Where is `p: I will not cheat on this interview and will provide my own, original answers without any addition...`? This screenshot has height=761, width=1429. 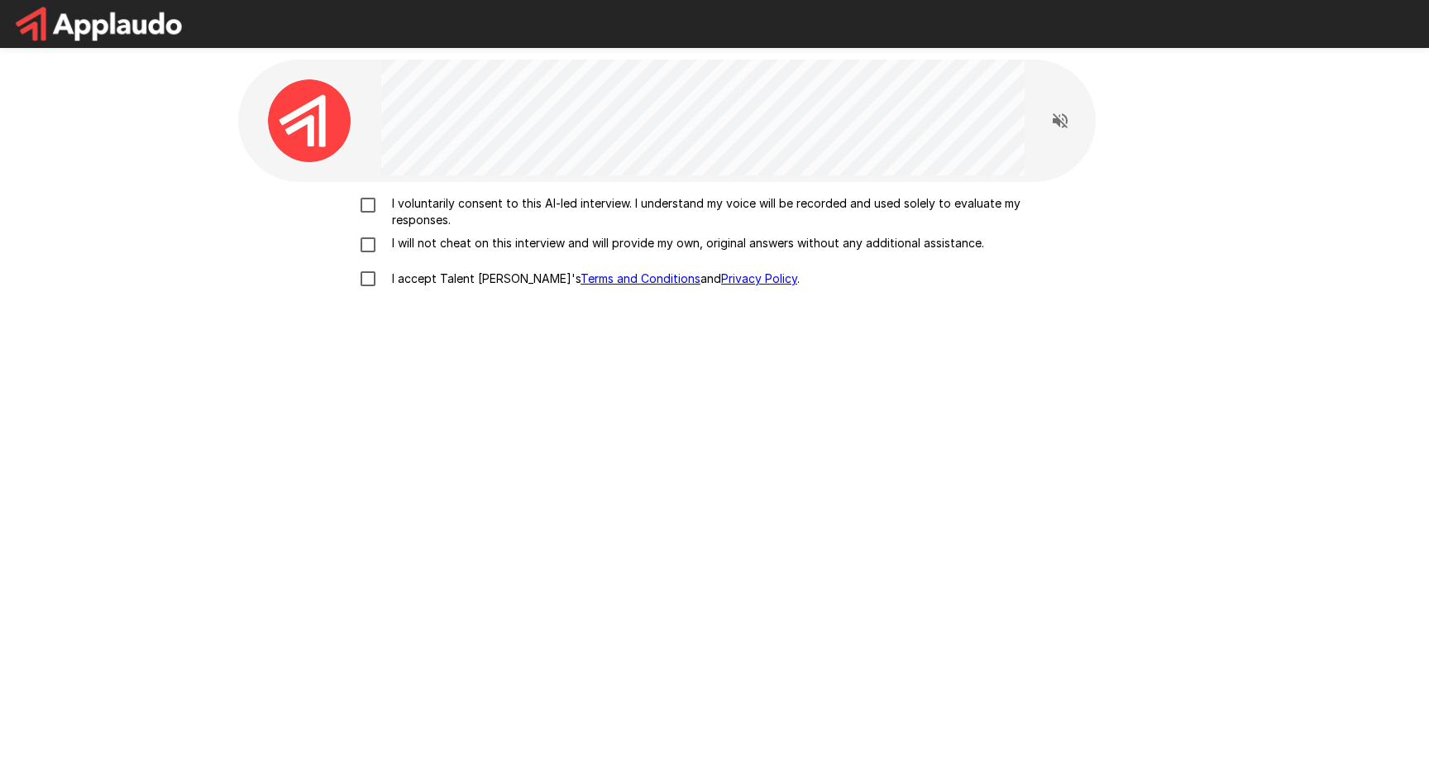
p: I will not cheat on this interview and will provide my own, original answers without any addition... is located at coordinates (685, 243).